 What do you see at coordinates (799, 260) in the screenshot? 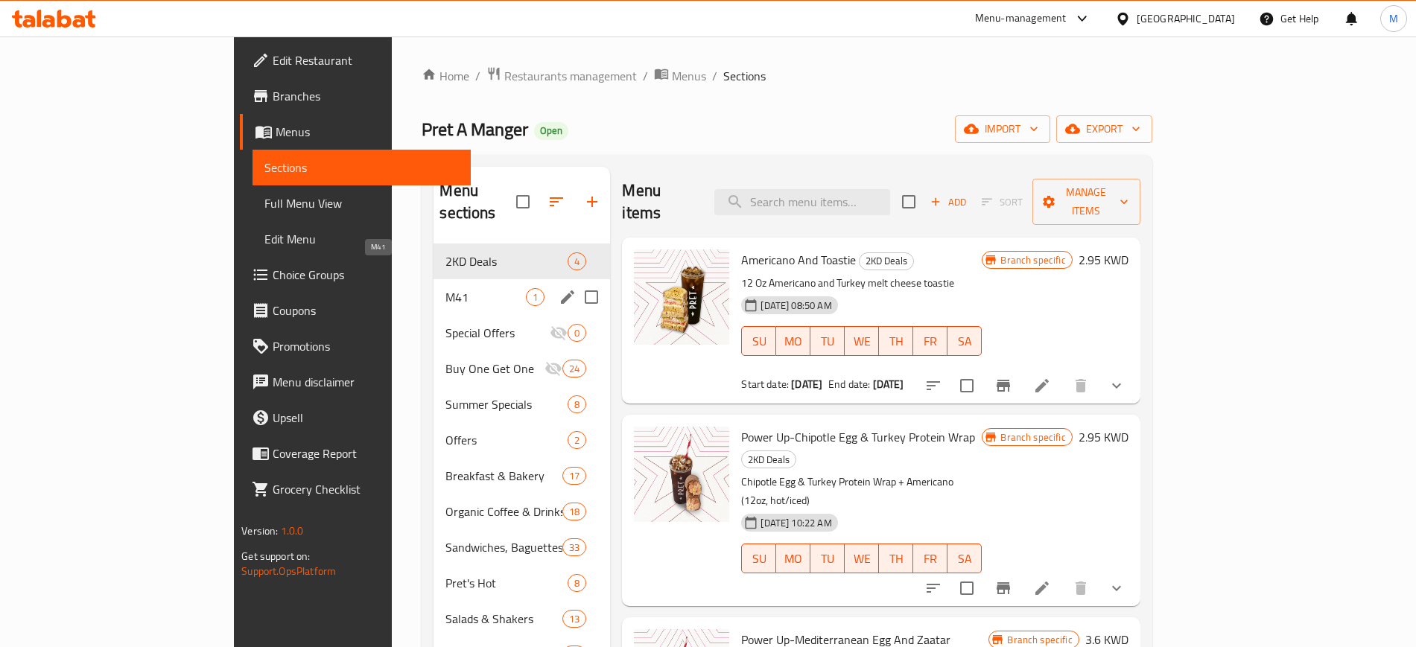
I see `span: Americano And Toastie` at bounding box center [799, 260].